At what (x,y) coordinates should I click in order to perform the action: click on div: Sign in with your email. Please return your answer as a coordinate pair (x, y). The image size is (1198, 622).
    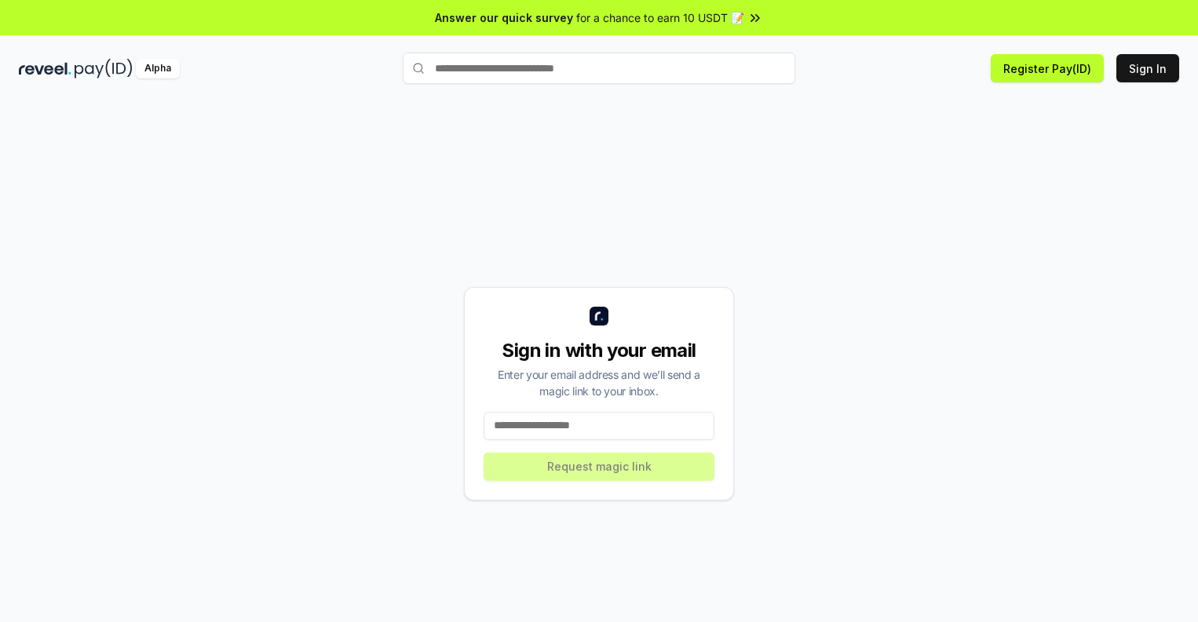
    Looking at the image, I should click on (599, 351).